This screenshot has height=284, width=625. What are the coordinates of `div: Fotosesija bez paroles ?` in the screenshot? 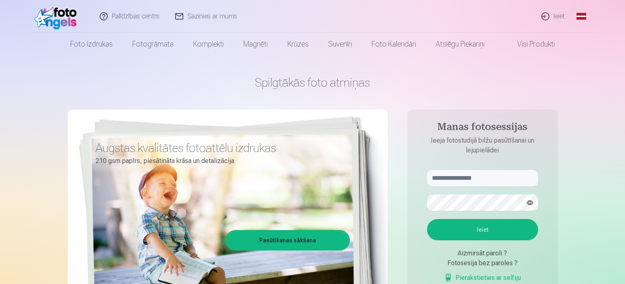 It's located at (482, 263).